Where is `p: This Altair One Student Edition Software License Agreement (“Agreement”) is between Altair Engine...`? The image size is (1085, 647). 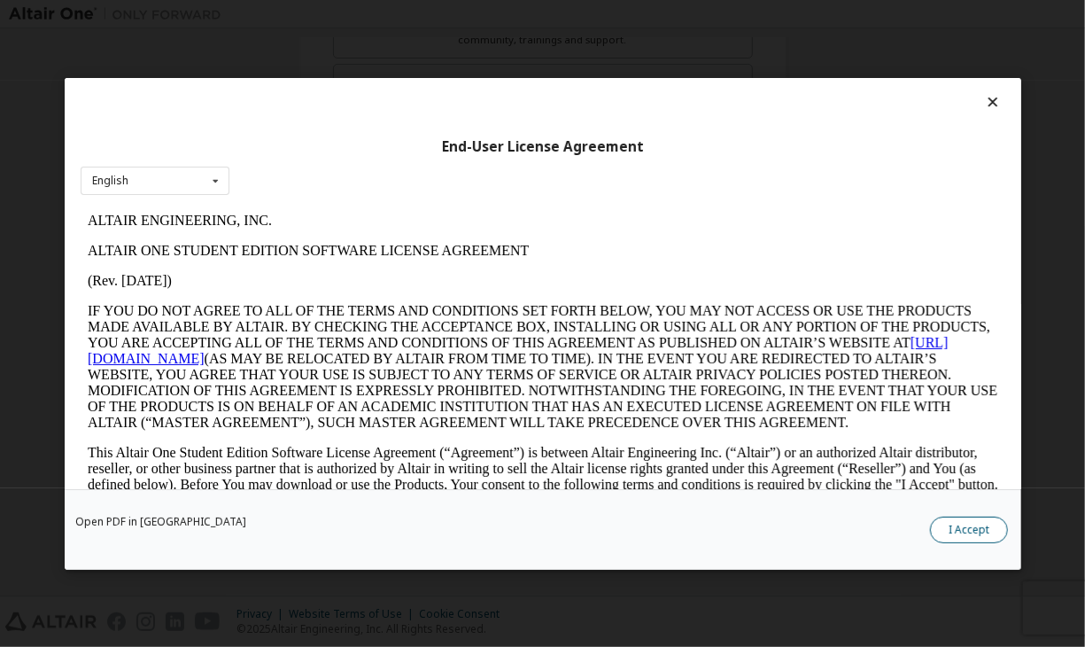 p: This Altair One Student Edition Software License Agreement (“Agreement”) is between Altair Engine... is located at coordinates (462, 271).